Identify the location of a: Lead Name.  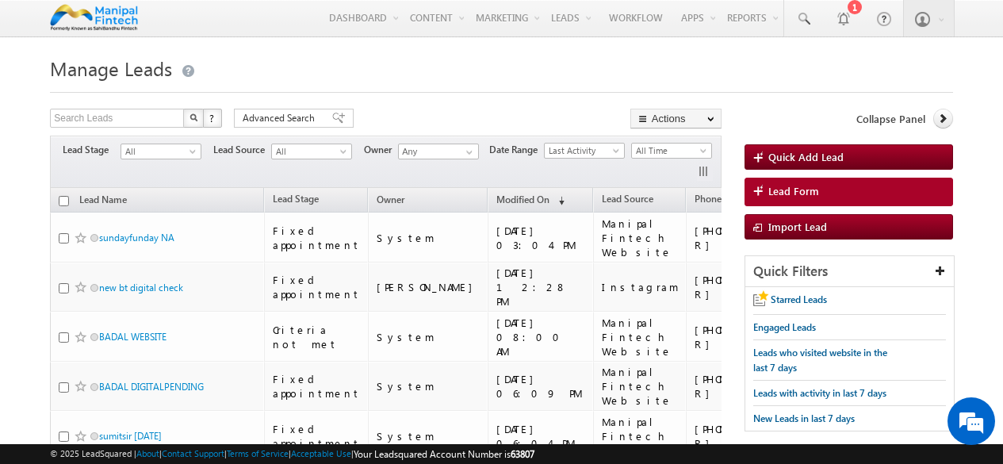
(103, 201).